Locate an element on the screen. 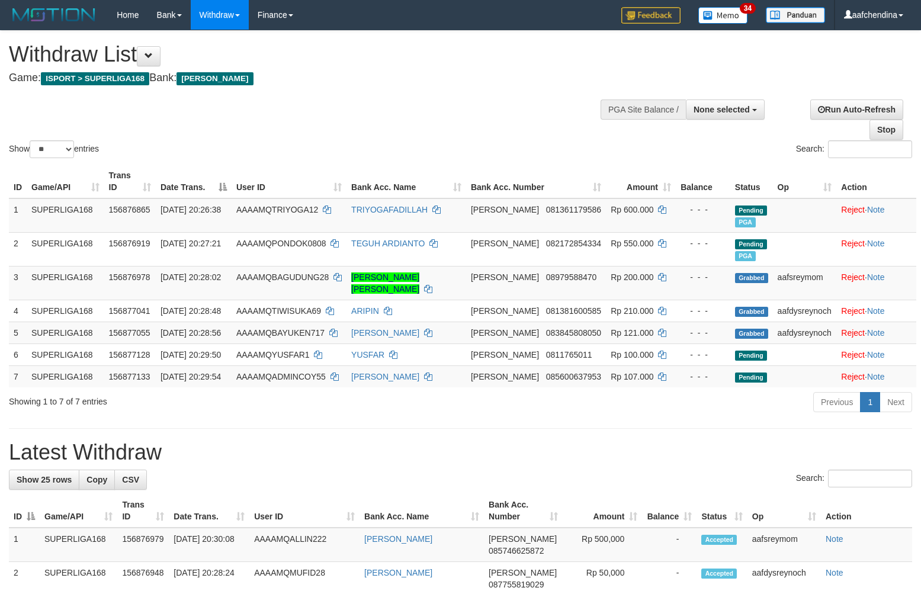 This screenshot has width=921, height=594. a: ARIPIN is located at coordinates (365, 311).